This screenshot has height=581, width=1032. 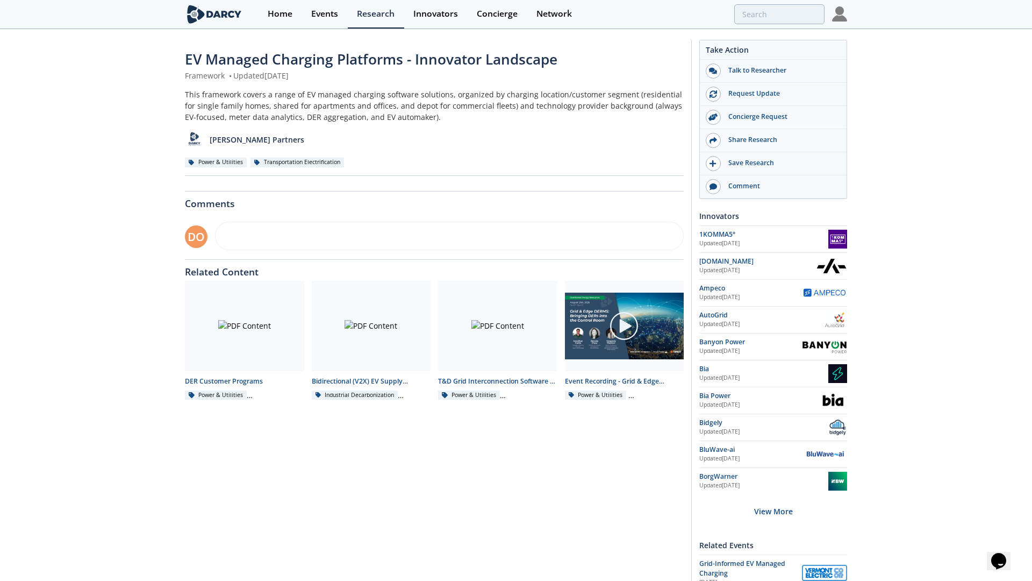 What do you see at coordinates (773, 511) in the screenshot?
I see `div: View More` at bounding box center [773, 511].